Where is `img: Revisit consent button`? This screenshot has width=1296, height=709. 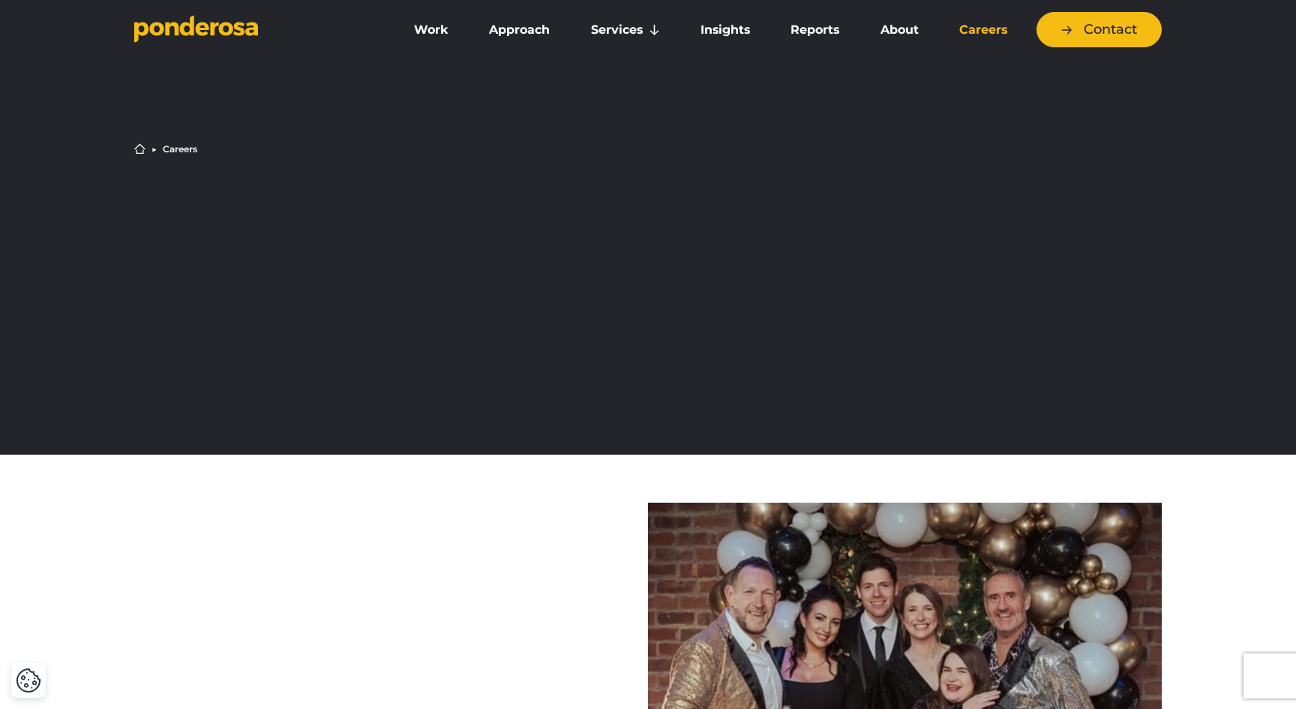 img: Revisit consent button is located at coordinates (28, 680).